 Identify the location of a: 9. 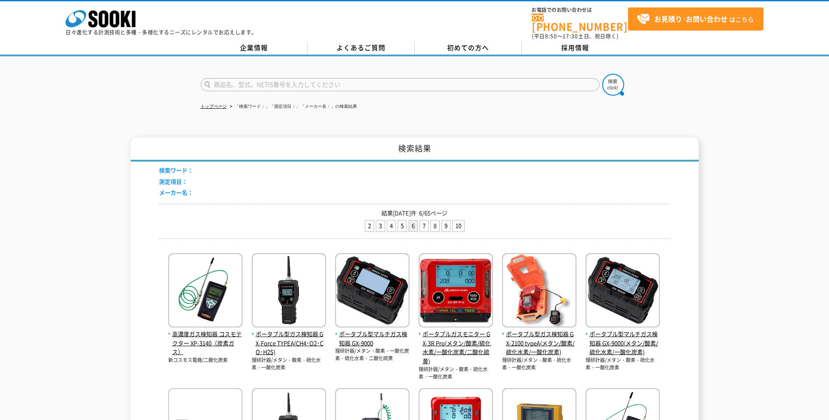
(445, 226).